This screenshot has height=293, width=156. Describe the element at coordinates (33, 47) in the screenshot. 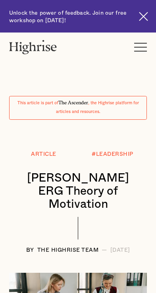

I see `img: Highrise logo` at that location.